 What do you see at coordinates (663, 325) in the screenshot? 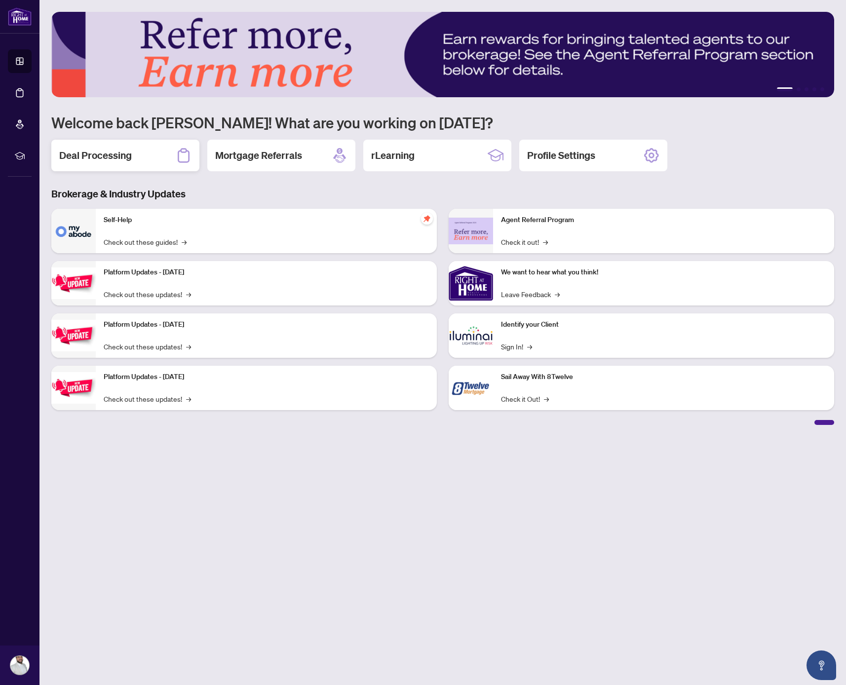
I see `p: Identify your Client` at bounding box center [663, 325].